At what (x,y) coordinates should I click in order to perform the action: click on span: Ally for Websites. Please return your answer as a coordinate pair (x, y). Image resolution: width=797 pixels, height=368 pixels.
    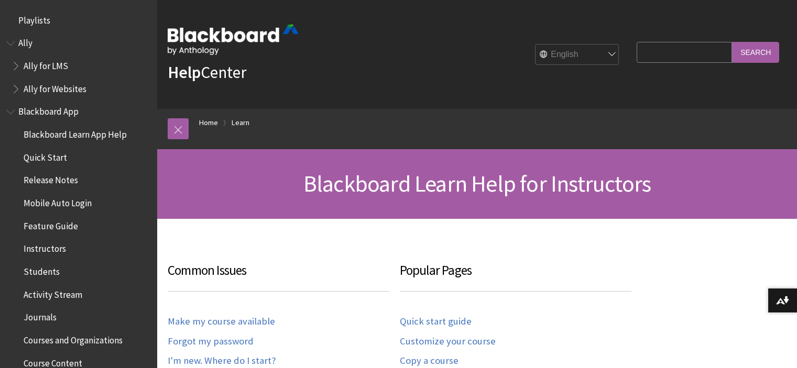
    Looking at the image, I should click on (55, 87).